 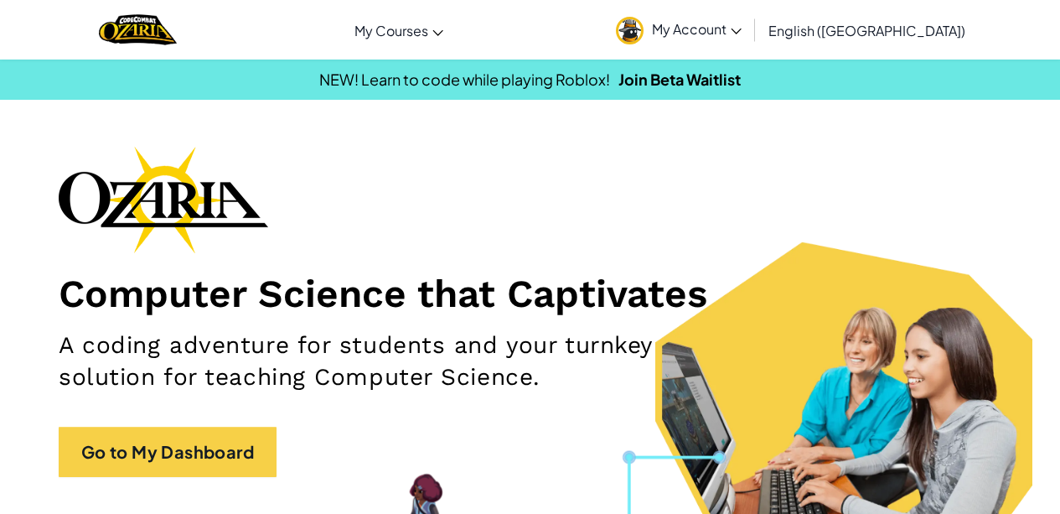 What do you see at coordinates (168, 452) in the screenshot?
I see `a: Go to My Dashboard` at bounding box center [168, 452].